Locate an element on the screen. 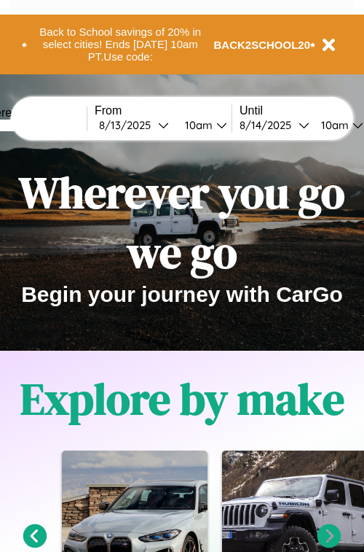  div: 8 / 14 / 2025 is located at coordinates (269, 125).